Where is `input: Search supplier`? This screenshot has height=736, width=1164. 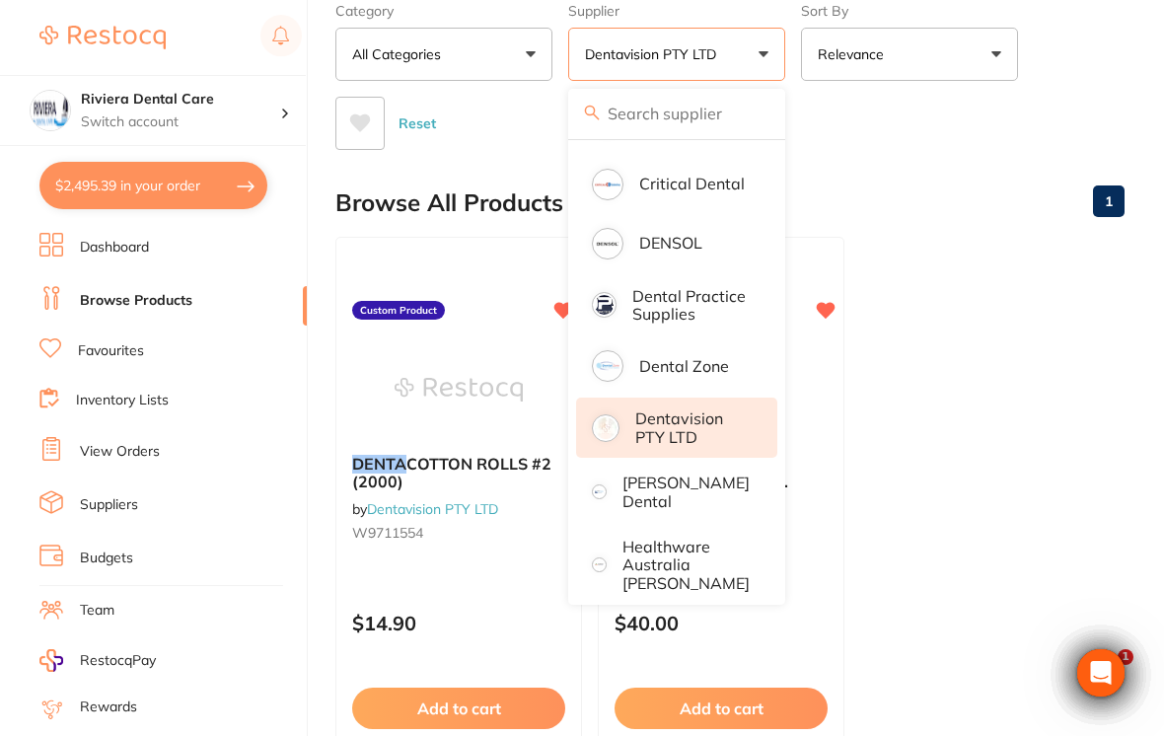 input: Search supplier is located at coordinates (676, 113).